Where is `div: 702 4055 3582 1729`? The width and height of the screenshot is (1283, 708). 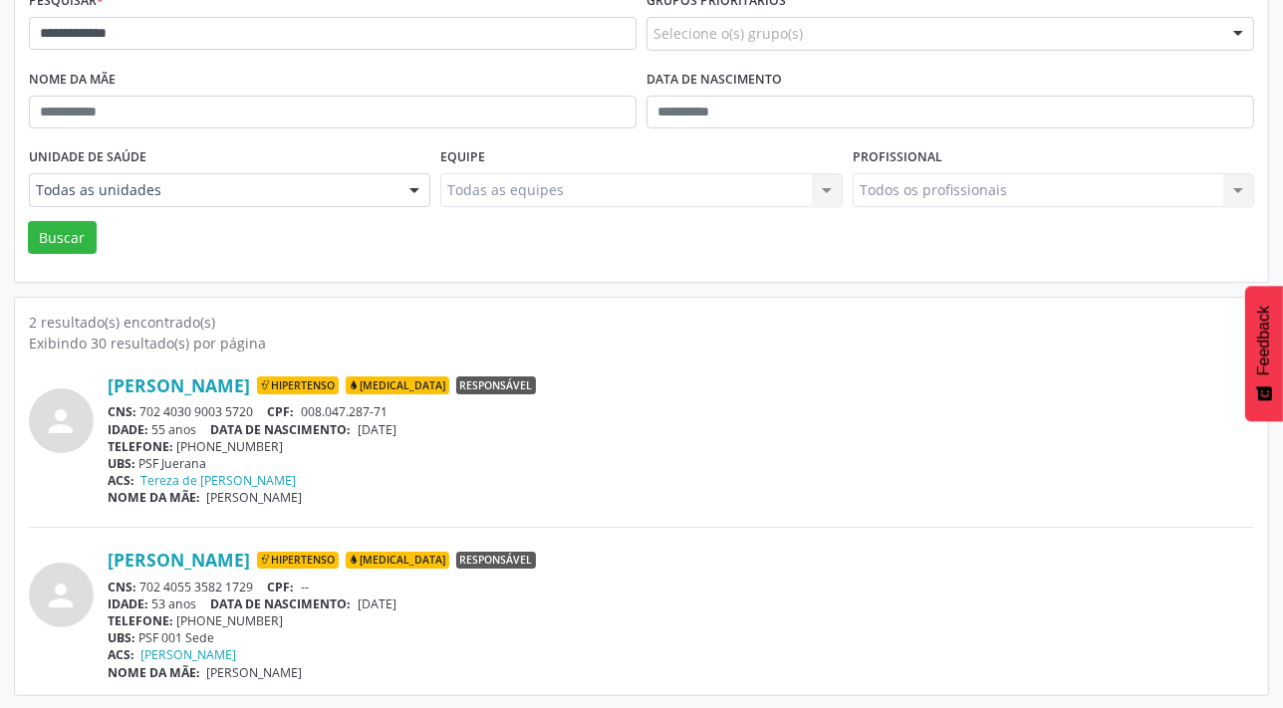 div: 702 4055 3582 1729 is located at coordinates (680, 587).